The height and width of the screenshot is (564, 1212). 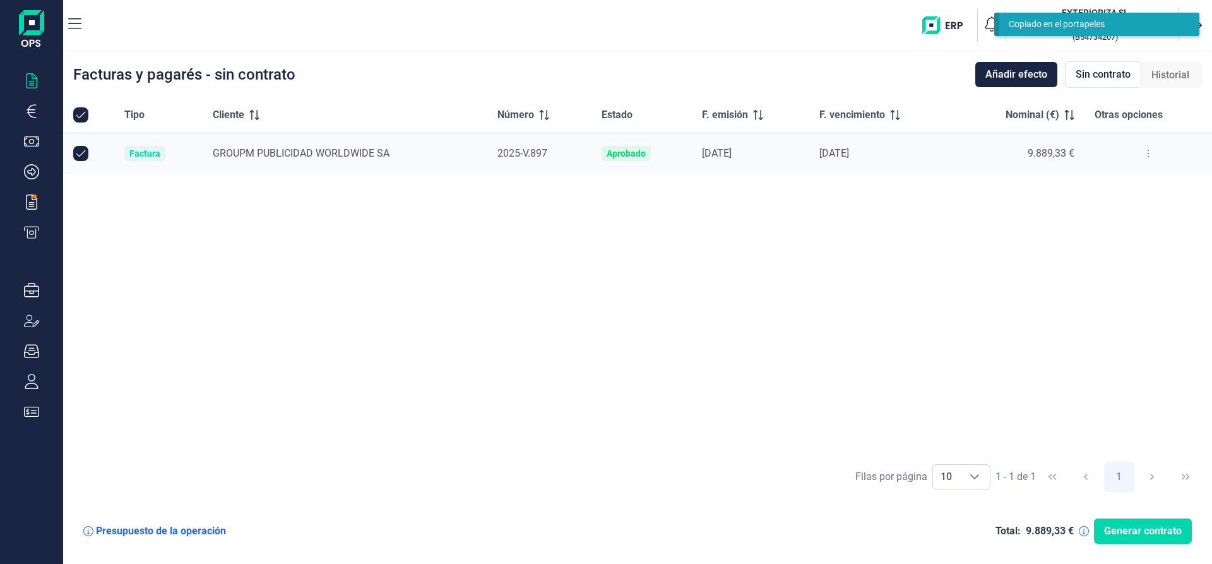 What do you see at coordinates (1050, 531) in the screenshot?
I see `div: 9.889,33 €` at bounding box center [1050, 531].